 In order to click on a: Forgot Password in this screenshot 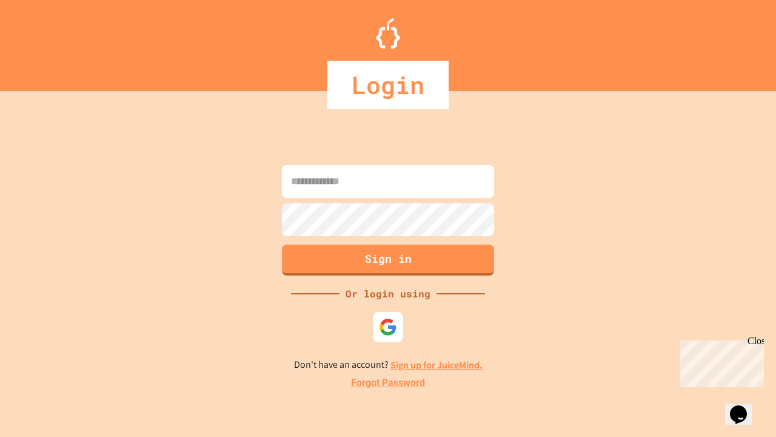, I will do `click(388, 383)`.